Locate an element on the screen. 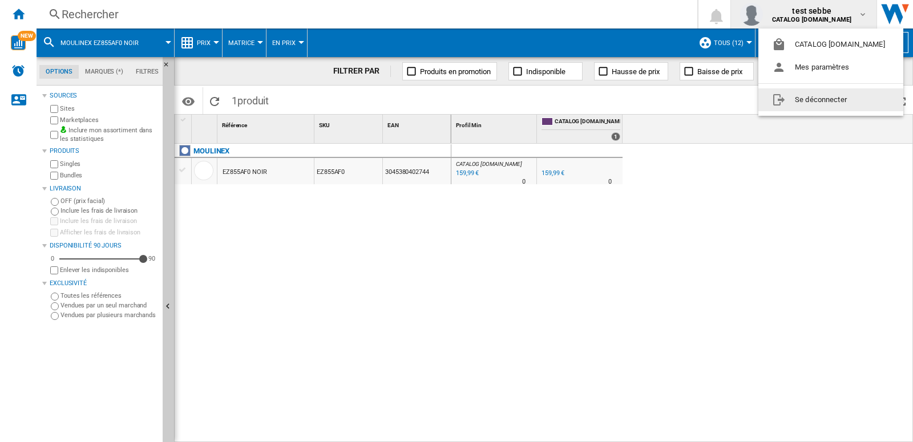 This screenshot has width=913, height=442. button: Se déconnecter is located at coordinates (831, 100).